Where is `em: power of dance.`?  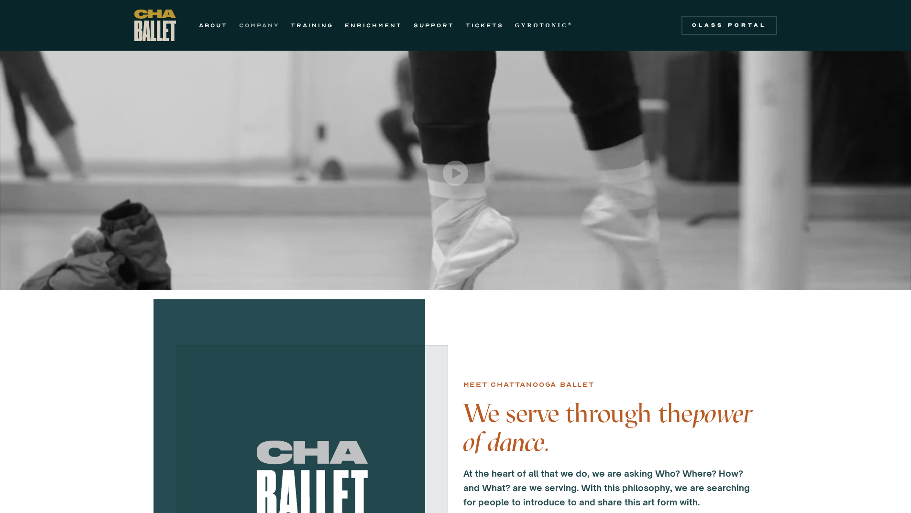
em: power of dance. is located at coordinates (608, 427).